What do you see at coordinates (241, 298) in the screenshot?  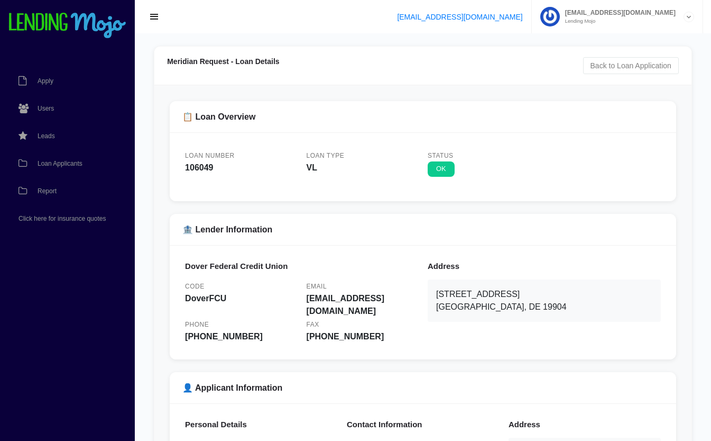 I see `div: DoverFCU` at bounding box center [241, 298].